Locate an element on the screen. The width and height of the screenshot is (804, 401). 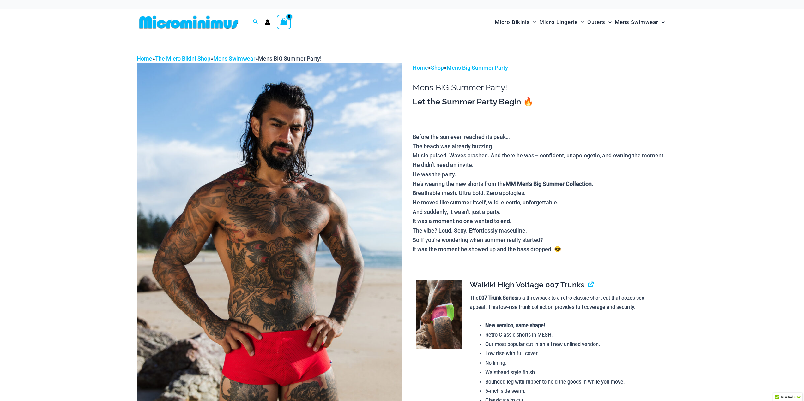
p: Before the sun even reached its peak… The beach was already buzzing. Music pulsed. Waves crashed.... is located at coordinates (540, 193).